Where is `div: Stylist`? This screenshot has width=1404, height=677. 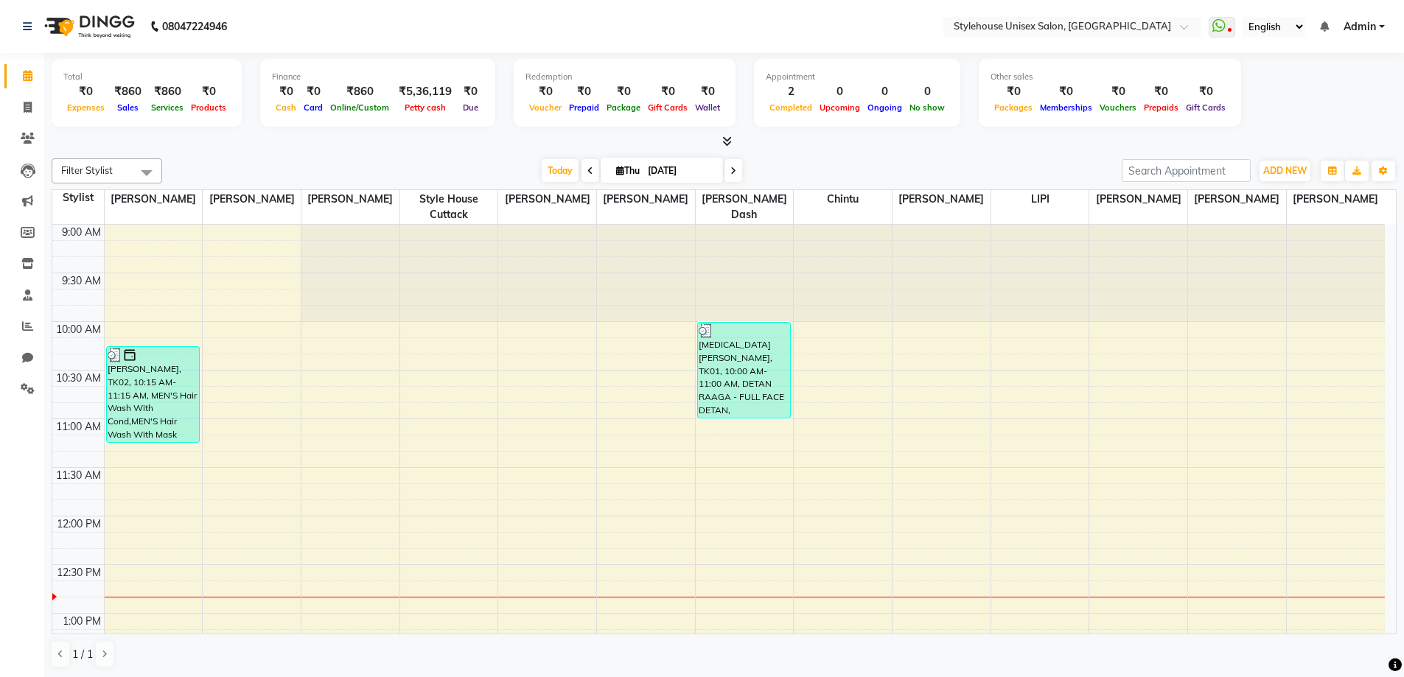 div: Stylist is located at coordinates (78, 198).